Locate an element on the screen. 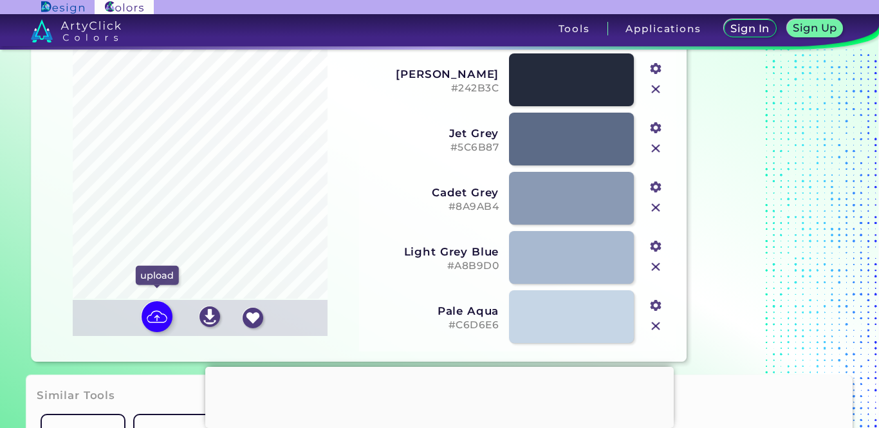  h3: Applications is located at coordinates (663, 28).